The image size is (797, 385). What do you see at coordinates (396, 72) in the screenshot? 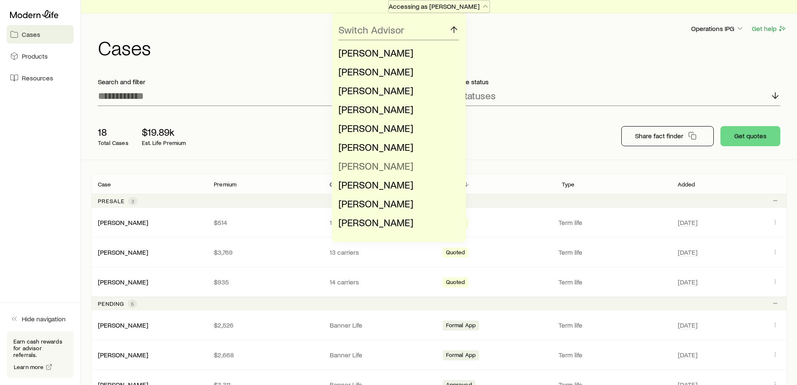
I see `li: William DeMar` at bounding box center [396, 72].